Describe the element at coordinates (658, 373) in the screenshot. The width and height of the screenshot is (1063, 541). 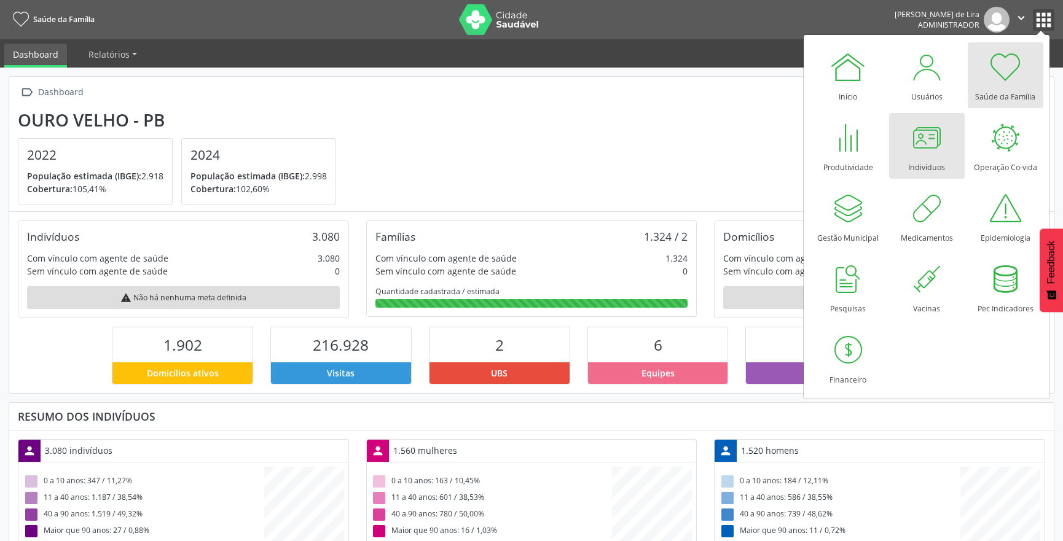
I see `span: Equipes` at that location.